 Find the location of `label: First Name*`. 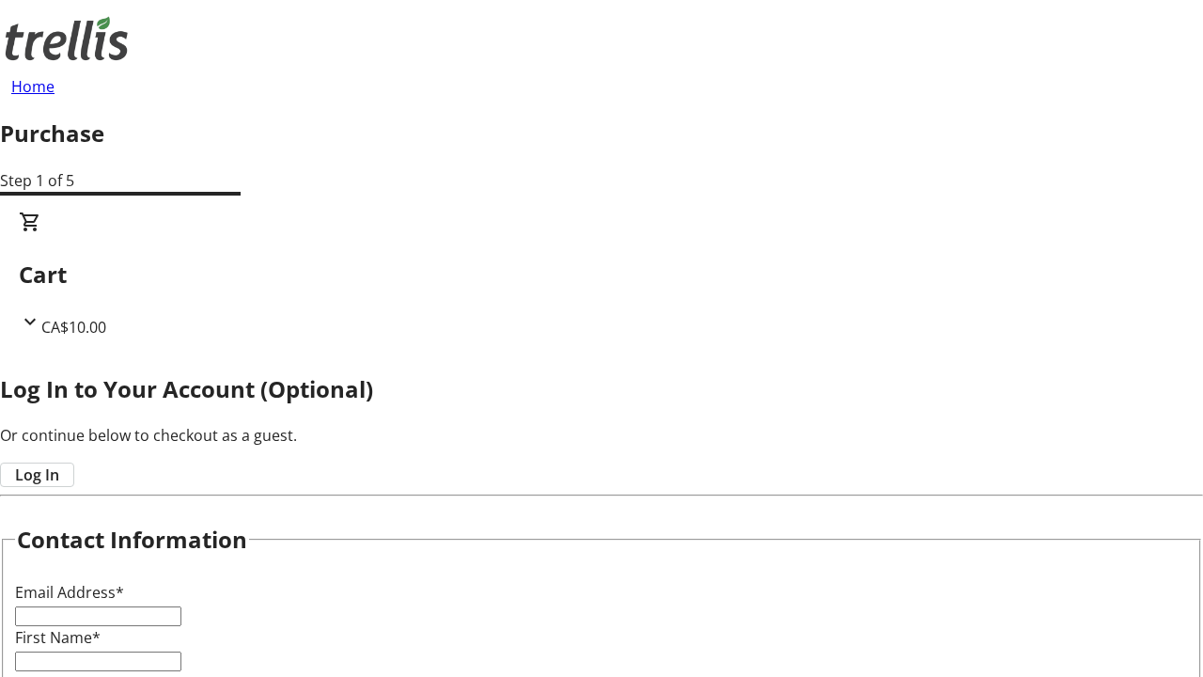

label: First Name* is located at coordinates (57, 637).